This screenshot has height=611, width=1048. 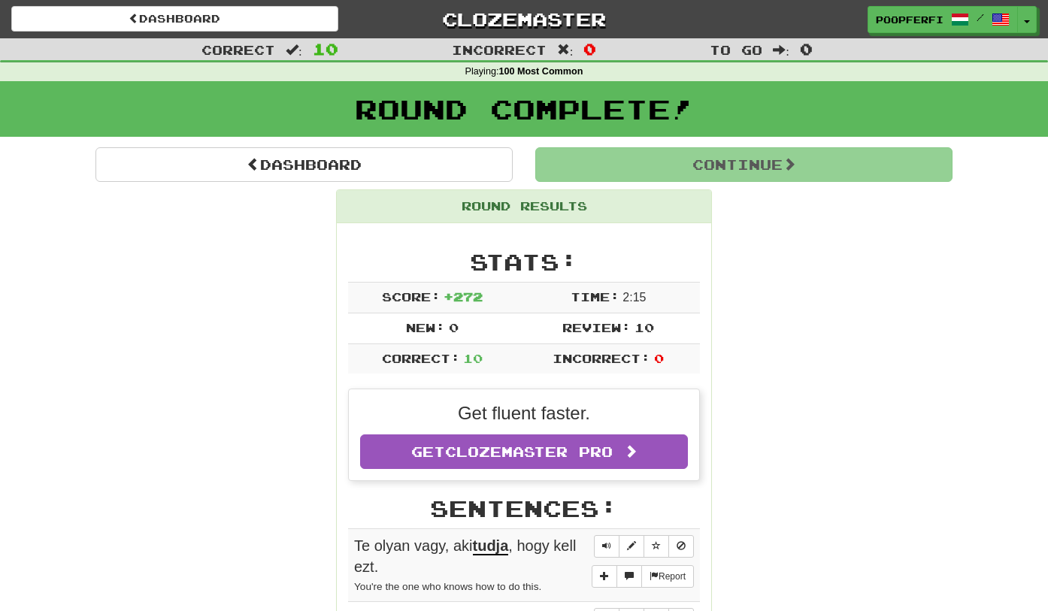 What do you see at coordinates (411, 296) in the screenshot?
I see `span: Score:` at bounding box center [411, 296].